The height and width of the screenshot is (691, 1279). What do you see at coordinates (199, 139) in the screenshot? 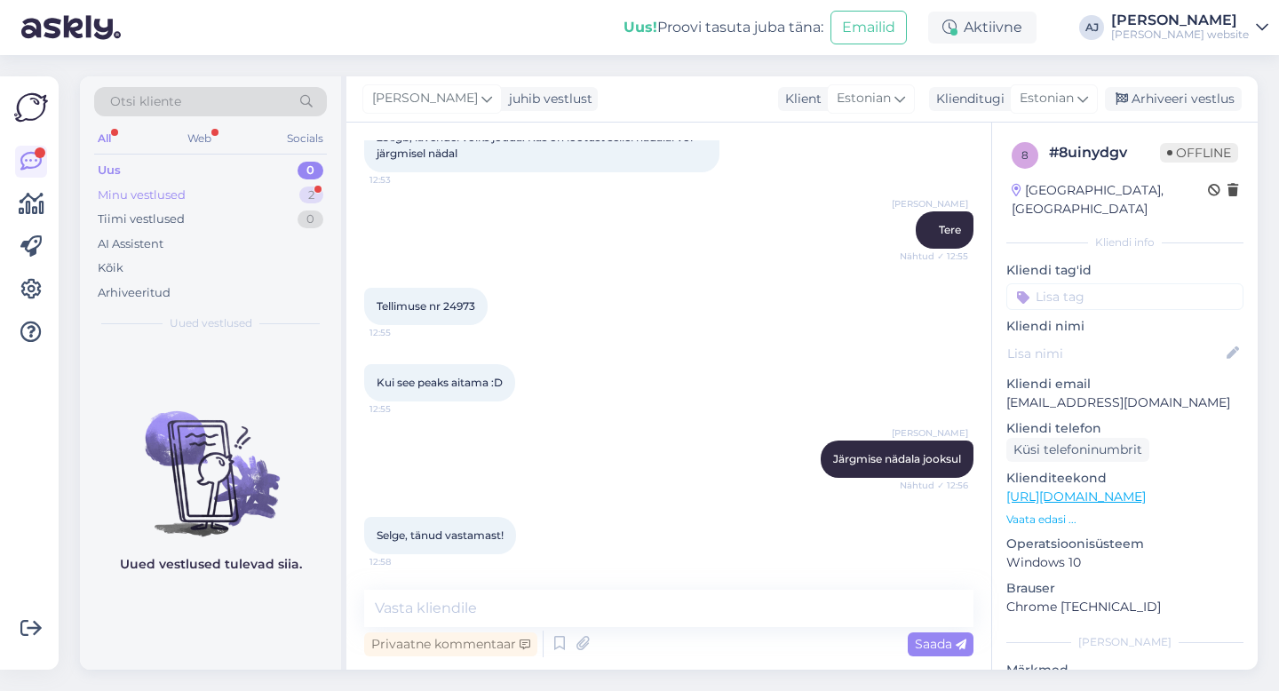
I see `div: Web` at bounding box center [199, 139].